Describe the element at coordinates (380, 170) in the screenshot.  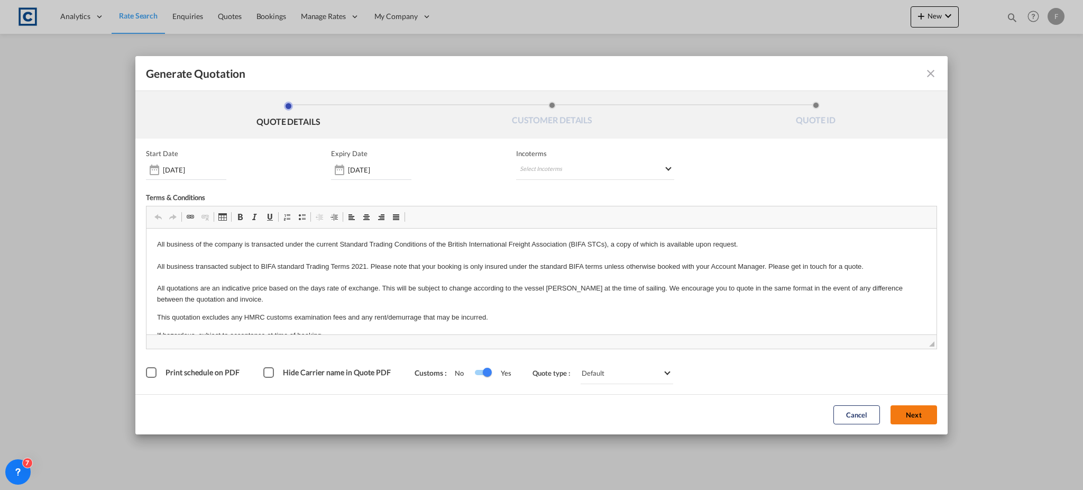
I see `input: Expiry date` at that location.